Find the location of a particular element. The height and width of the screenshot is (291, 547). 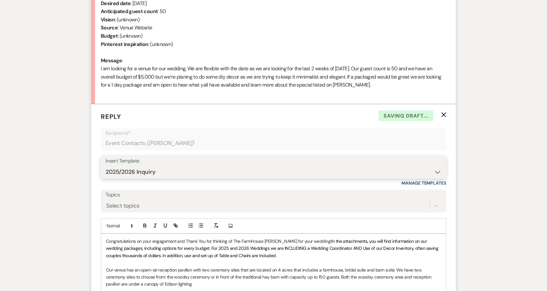

a: Manage Templates is located at coordinates (424, 183).